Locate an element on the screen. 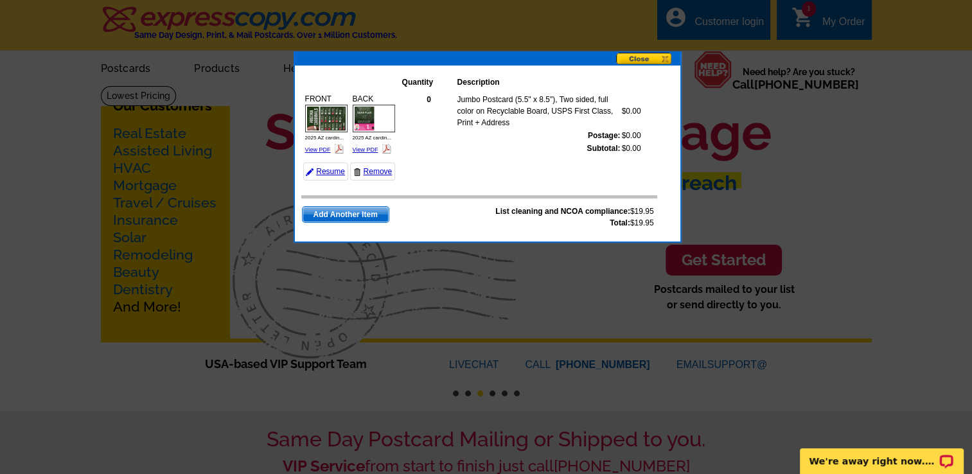  strong: Total: is located at coordinates (620, 223).